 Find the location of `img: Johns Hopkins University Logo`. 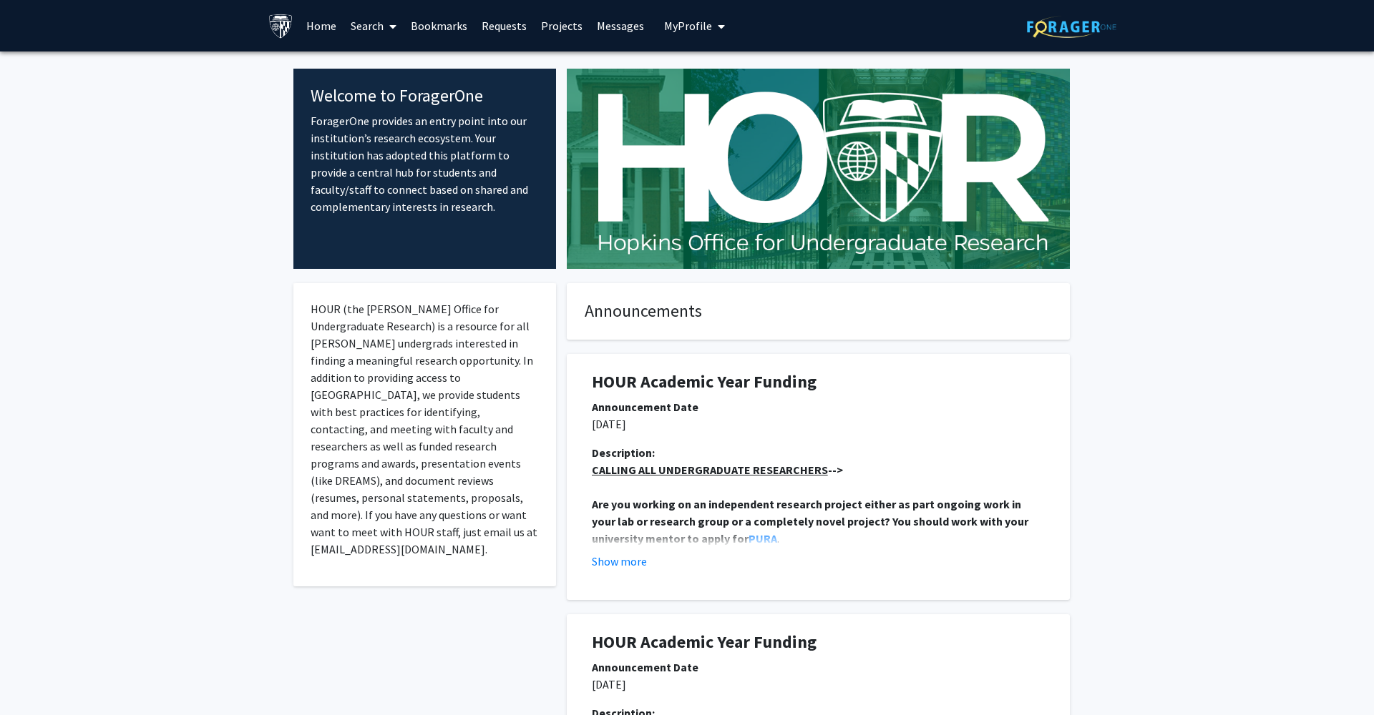

img: Johns Hopkins University Logo is located at coordinates (280, 26).